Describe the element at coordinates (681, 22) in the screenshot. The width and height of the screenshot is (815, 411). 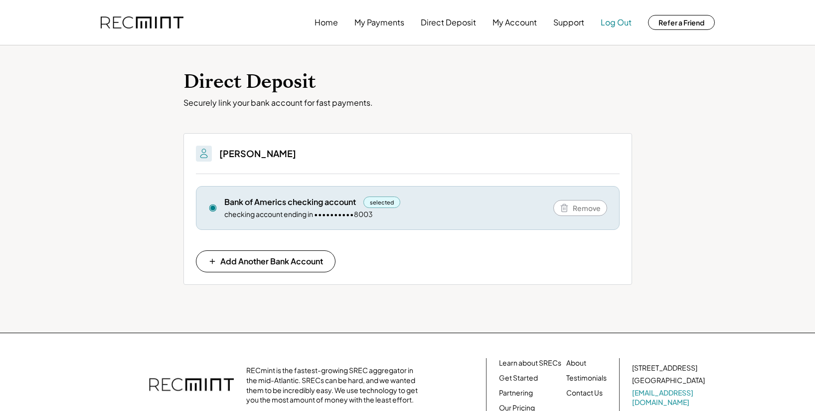
I see `button: Refer a Friend` at that location.